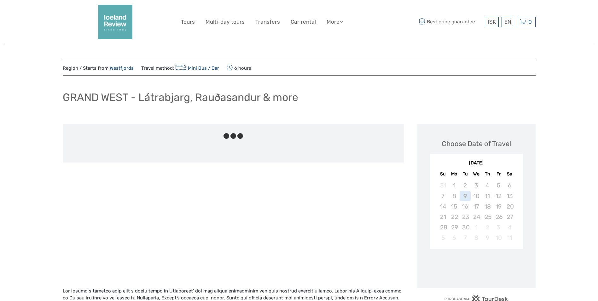 This screenshot has height=301, width=598. I want to click on div: Not available Monday, September 29th, 2025, so click(454, 227).